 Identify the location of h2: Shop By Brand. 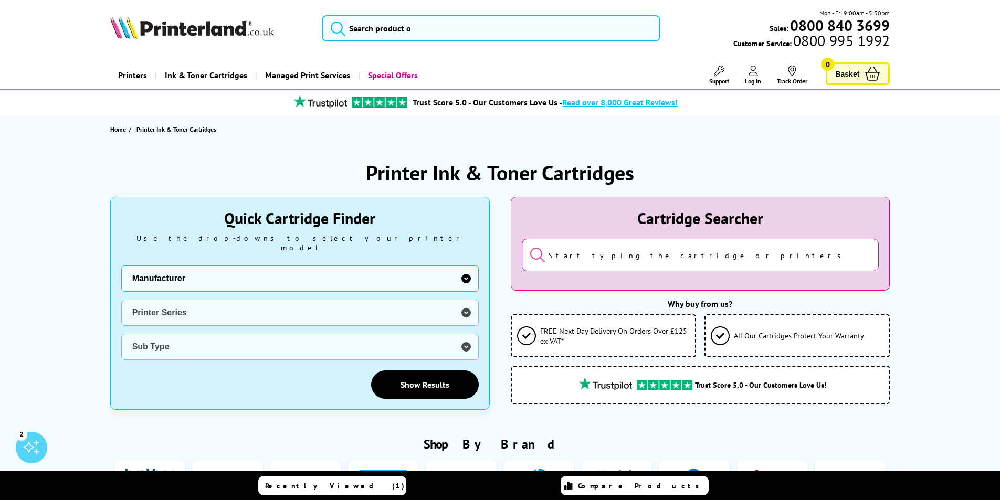
(500, 444).